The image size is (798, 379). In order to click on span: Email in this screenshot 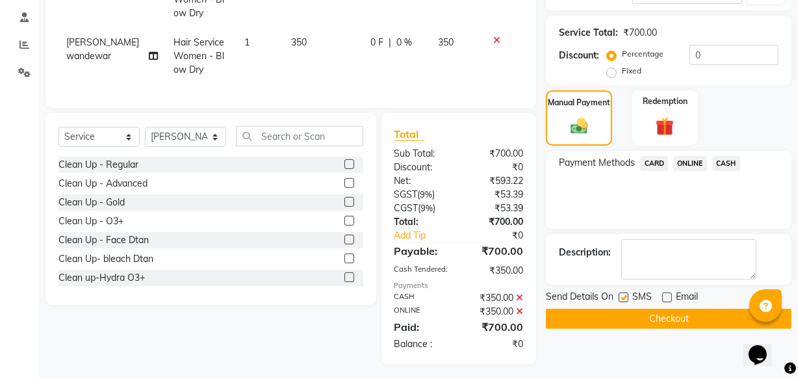, I will do `click(687, 298)`.